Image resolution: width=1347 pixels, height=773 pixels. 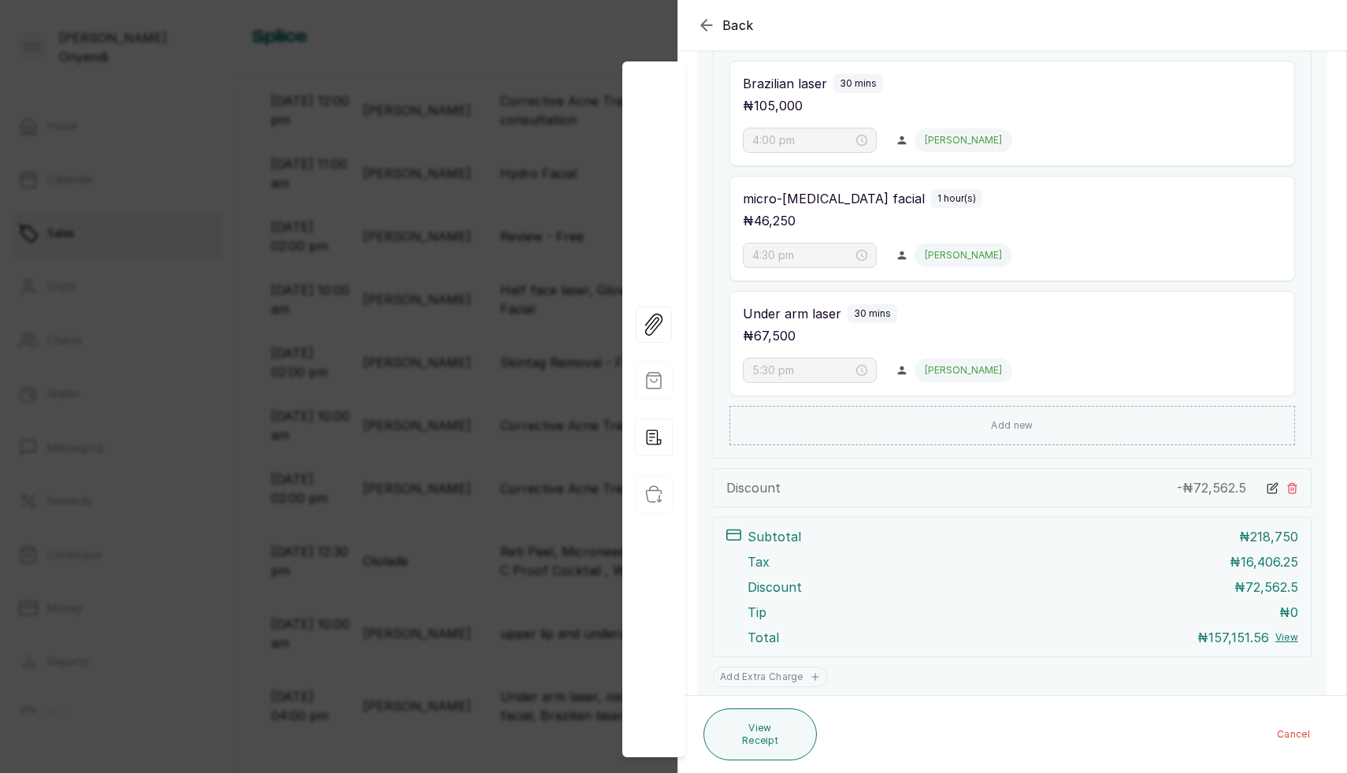 What do you see at coordinates (1238, 637) in the screenshot?
I see `span: 157,151.56` at bounding box center [1238, 637].